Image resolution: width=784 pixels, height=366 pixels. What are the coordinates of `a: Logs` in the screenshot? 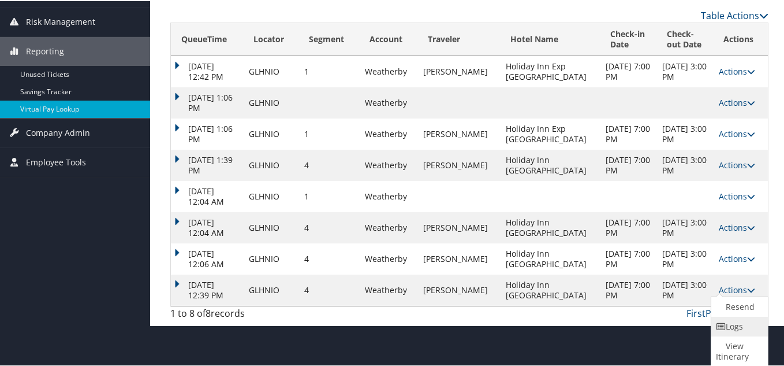 It's located at (738, 325).